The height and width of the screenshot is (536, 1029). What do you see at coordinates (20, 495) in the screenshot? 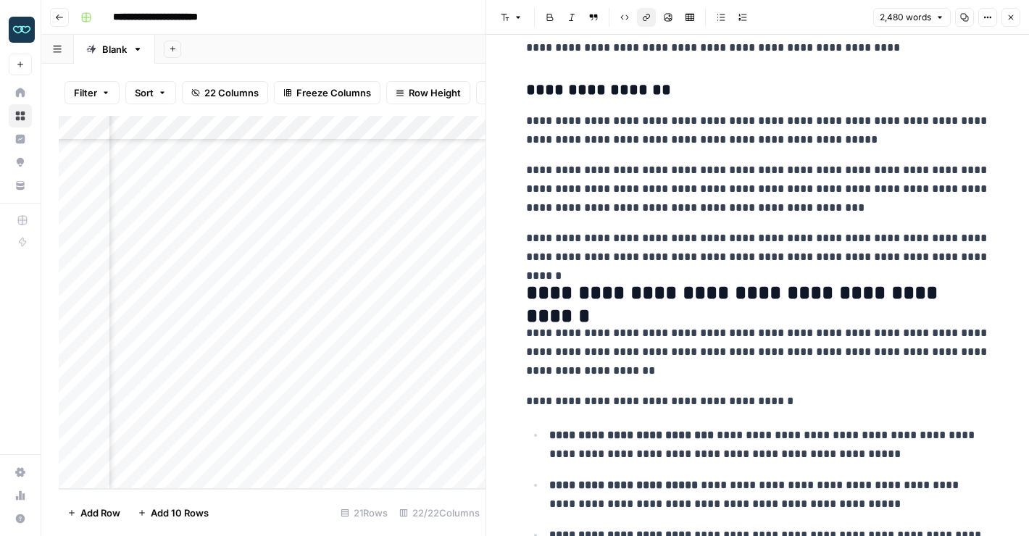
I see `a: Usage` at bounding box center [20, 495].